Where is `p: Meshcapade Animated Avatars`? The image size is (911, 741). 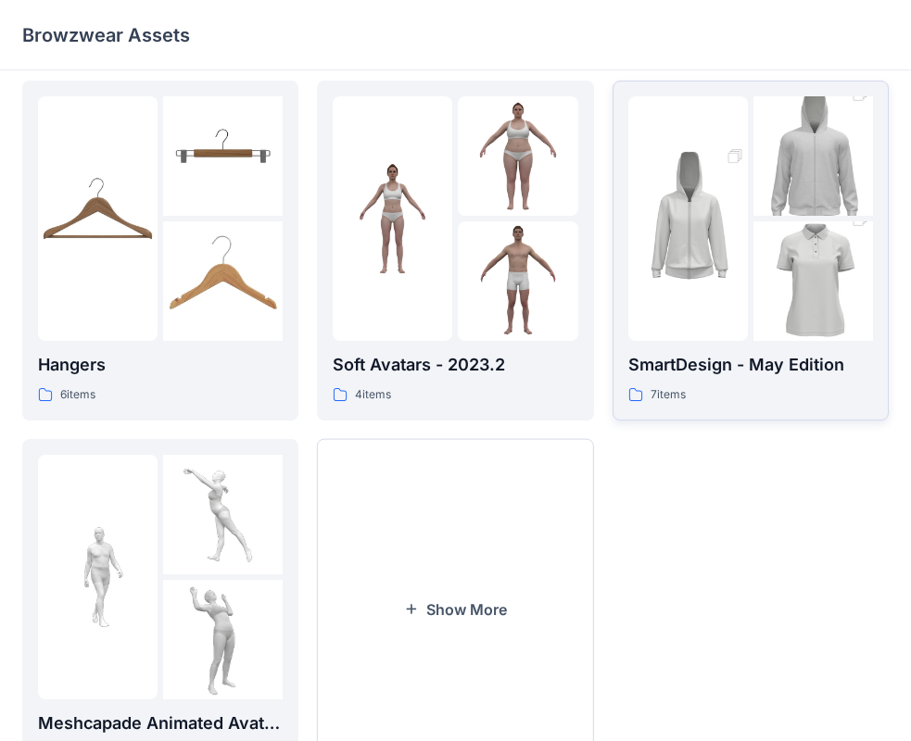 p: Meshcapade Animated Avatars is located at coordinates (160, 724).